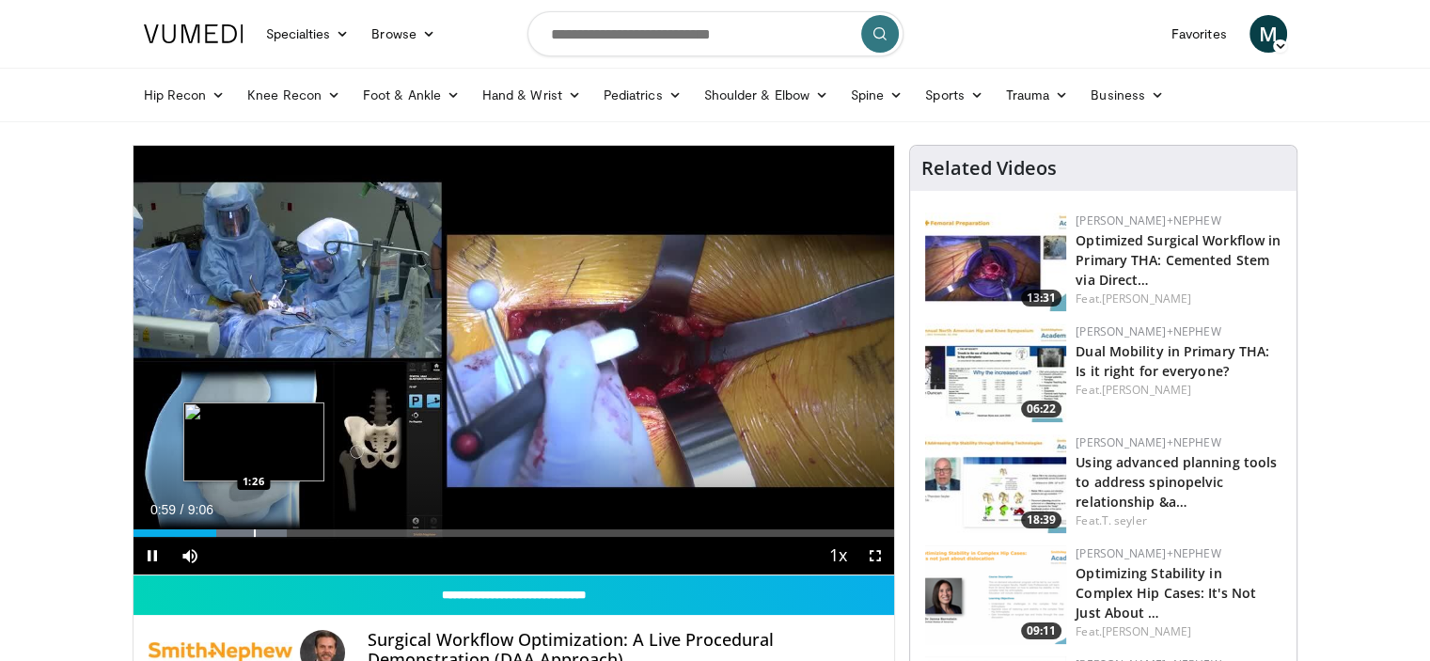 The width and height of the screenshot is (1430, 661). Describe the element at coordinates (514, 533) in the screenshot. I see `div: Progress Bar` at that location.